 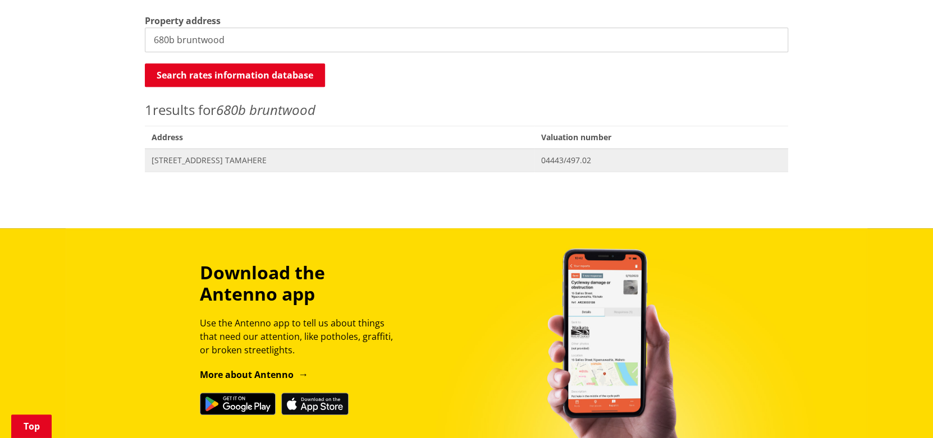 What do you see at coordinates (31, 427) in the screenshot?
I see `a: Top` at bounding box center [31, 427].